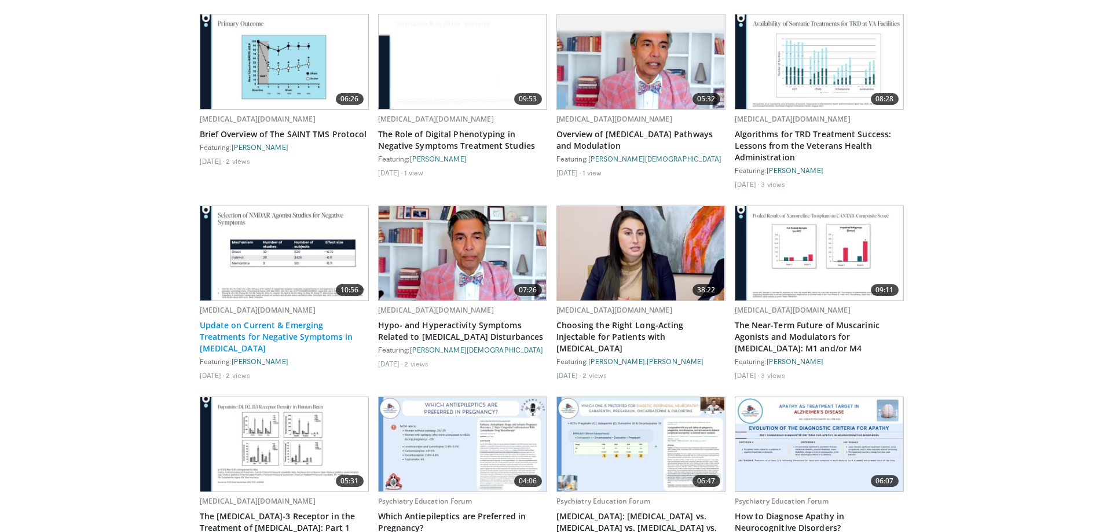 The image size is (1103, 532). I want to click on a: 05:31, so click(284, 444).